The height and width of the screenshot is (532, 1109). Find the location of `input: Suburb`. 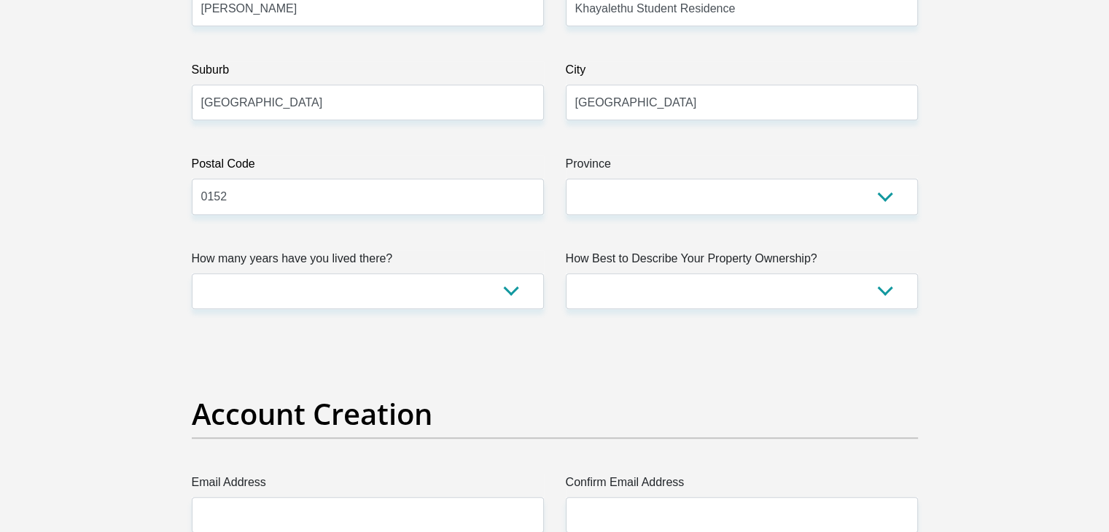

input: Suburb is located at coordinates (368, 102).